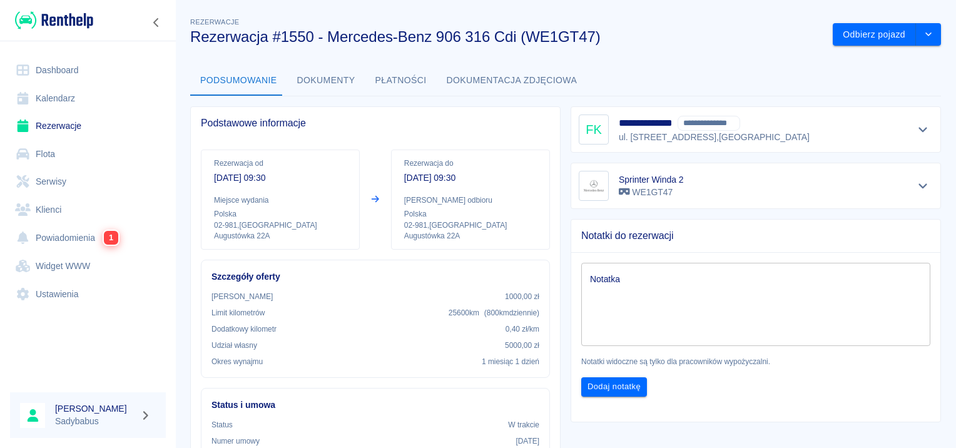 The width and height of the screenshot is (956, 448). What do you see at coordinates (238, 313) in the screenshot?
I see `p: Limit kilometrów` at bounding box center [238, 313].